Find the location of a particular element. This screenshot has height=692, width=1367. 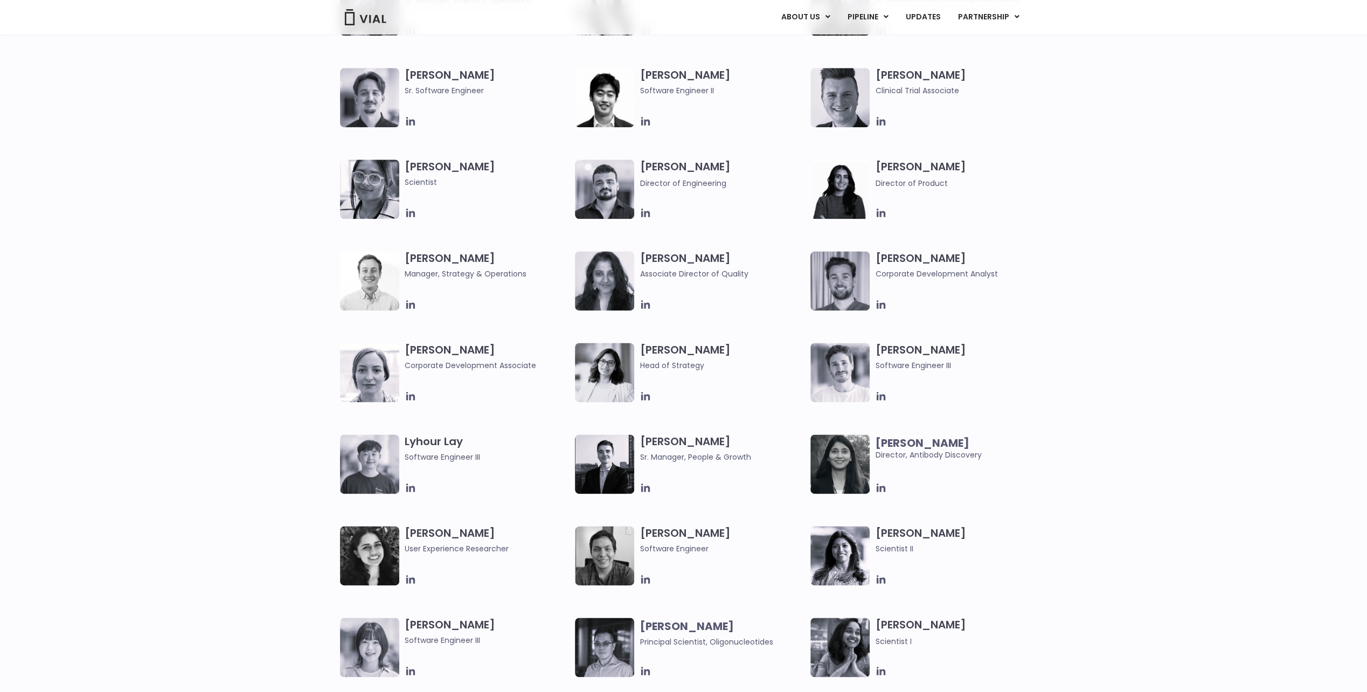

span: Manager, Strategy & Operations is located at coordinates (487, 274).